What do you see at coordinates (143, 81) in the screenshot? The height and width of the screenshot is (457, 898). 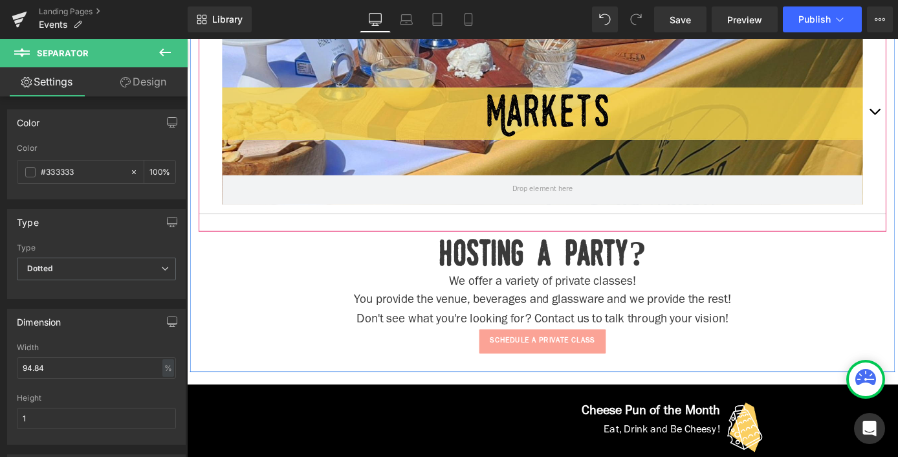 I see `a: Design` at bounding box center [143, 81].